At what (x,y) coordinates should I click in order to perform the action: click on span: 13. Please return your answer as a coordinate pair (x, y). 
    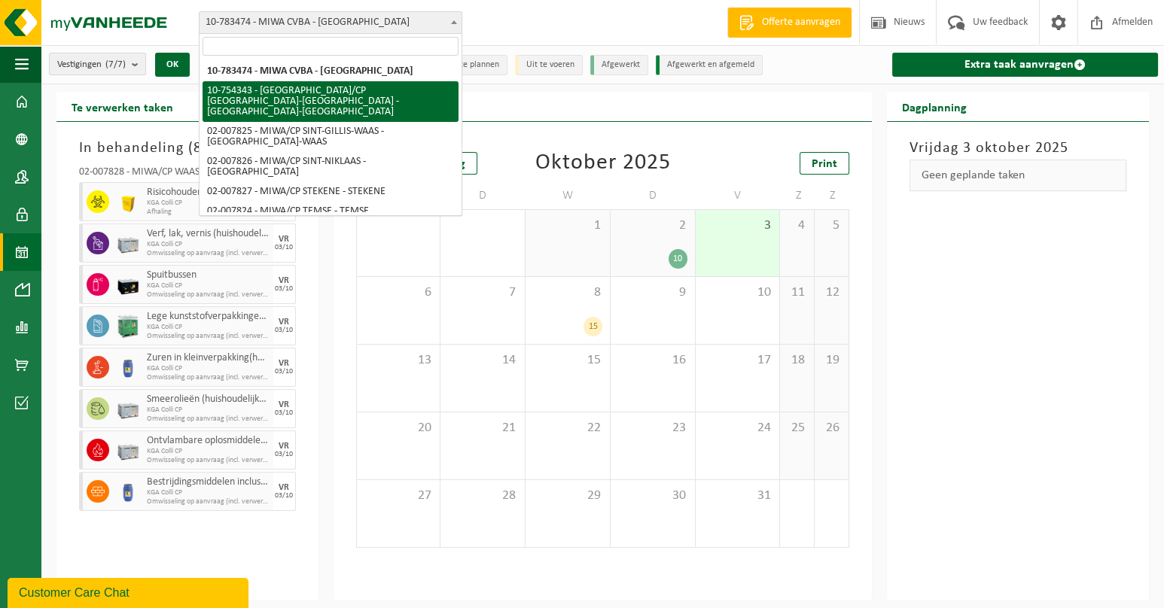
    Looking at the image, I should click on (398, 361).